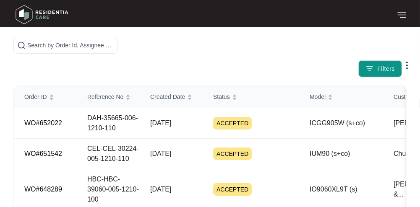  Describe the element at coordinates (70, 45) in the screenshot. I see `input: Search by Order Id, Assignee Name, Reference No, Customer Name and Model` at that location.